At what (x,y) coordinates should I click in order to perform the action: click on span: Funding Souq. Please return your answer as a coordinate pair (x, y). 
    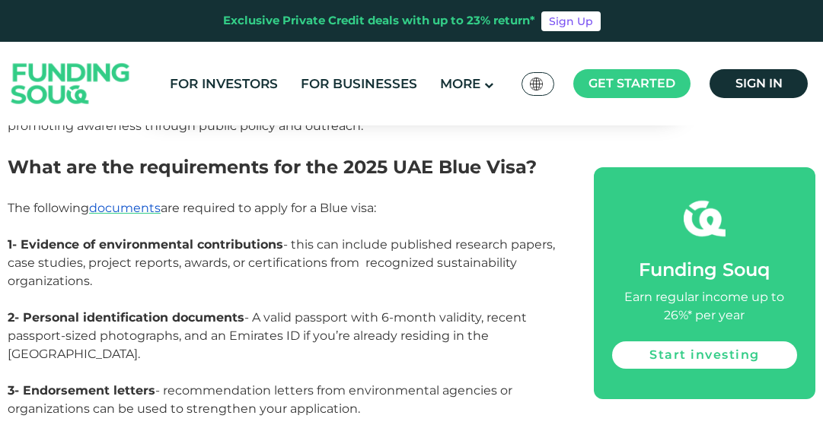
    Looking at the image, I should click on (704, 269).